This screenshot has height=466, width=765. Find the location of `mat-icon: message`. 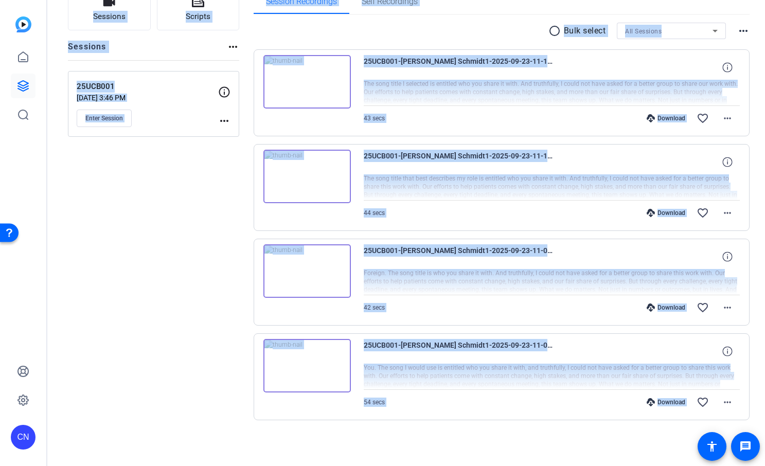

mat-icon: message is located at coordinates (745, 447).